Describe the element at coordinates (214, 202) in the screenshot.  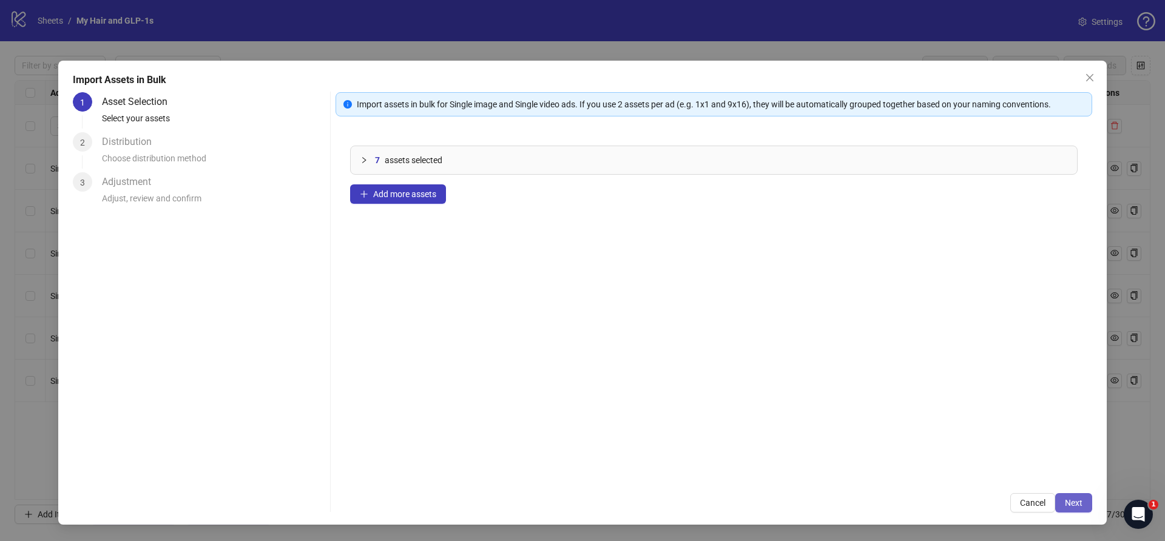
I see `div: Adjust, review and confirm` at that location.